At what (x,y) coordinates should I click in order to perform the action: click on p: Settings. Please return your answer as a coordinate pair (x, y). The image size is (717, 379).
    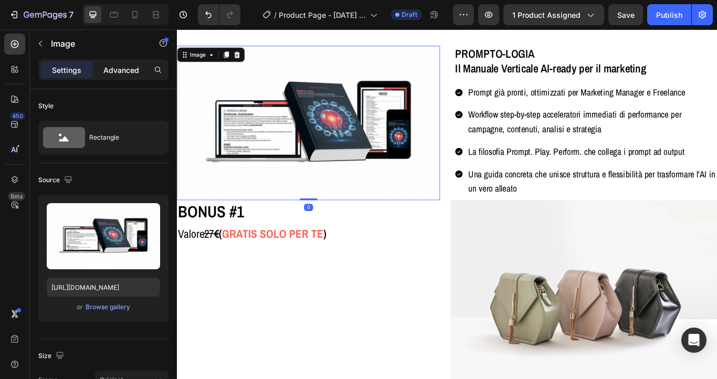
    Looking at the image, I should click on (67, 70).